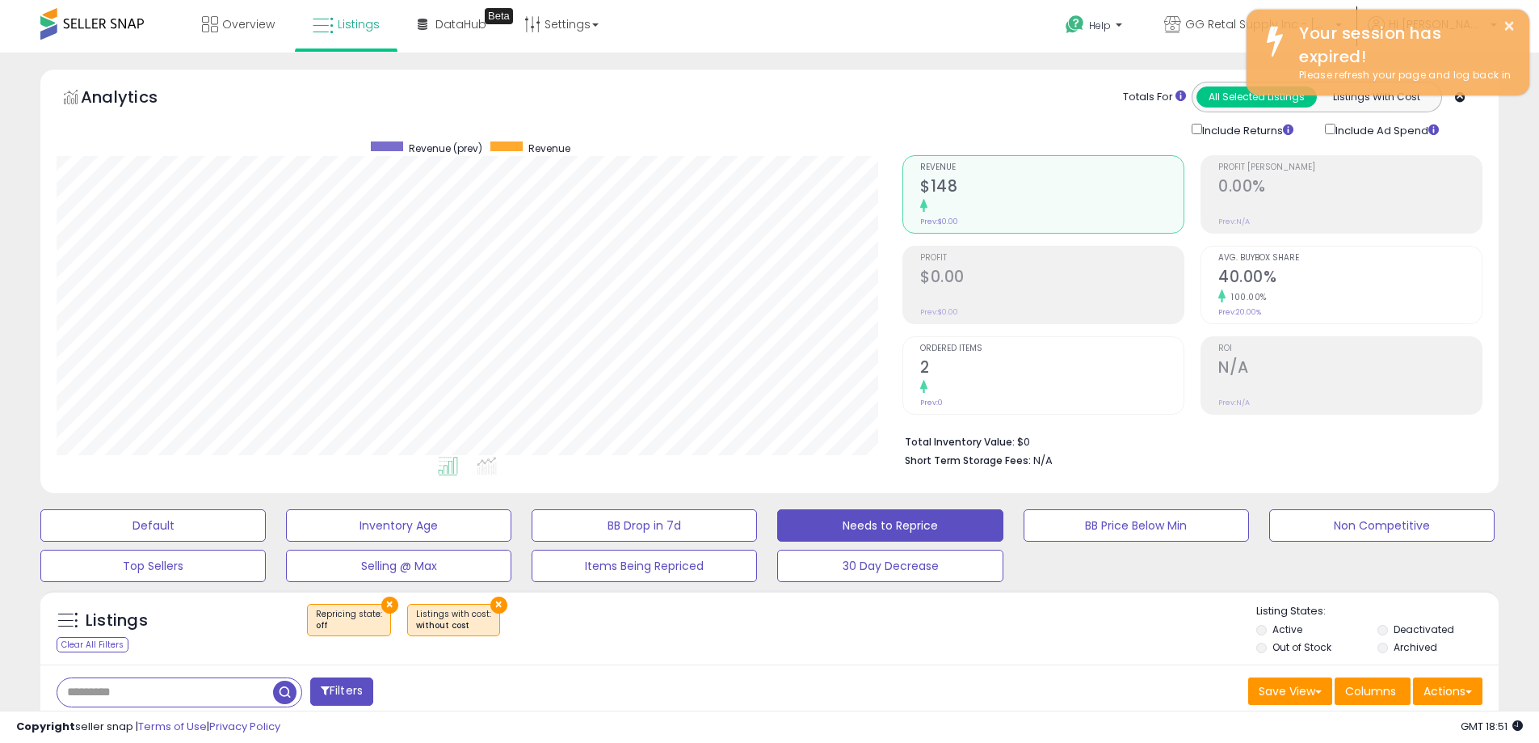 This screenshot has width=1539, height=743. What do you see at coordinates (1287, 629) in the screenshot?
I see `label: Active` at bounding box center [1287, 629].